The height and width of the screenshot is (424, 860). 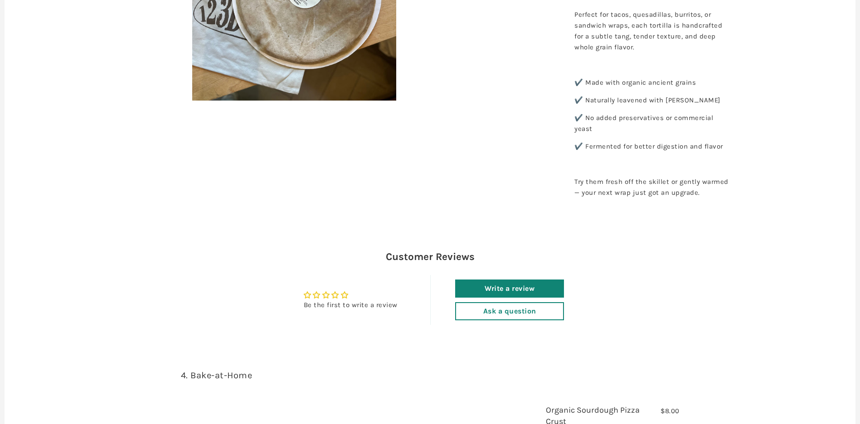 What do you see at coordinates (510, 289) in the screenshot?
I see `a: Write a review` at bounding box center [510, 289].